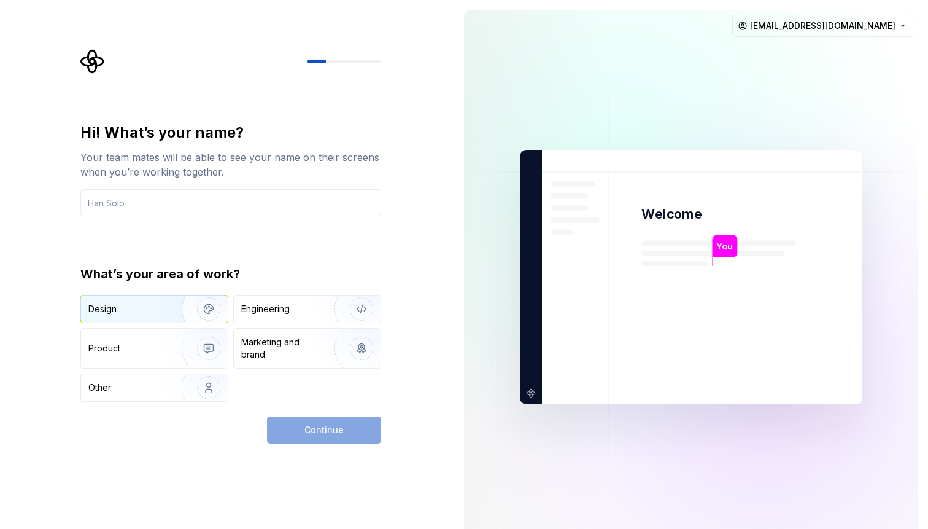 The height and width of the screenshot is (529, 928). I want to click on div: Marketing and brand, so click(282, 348).